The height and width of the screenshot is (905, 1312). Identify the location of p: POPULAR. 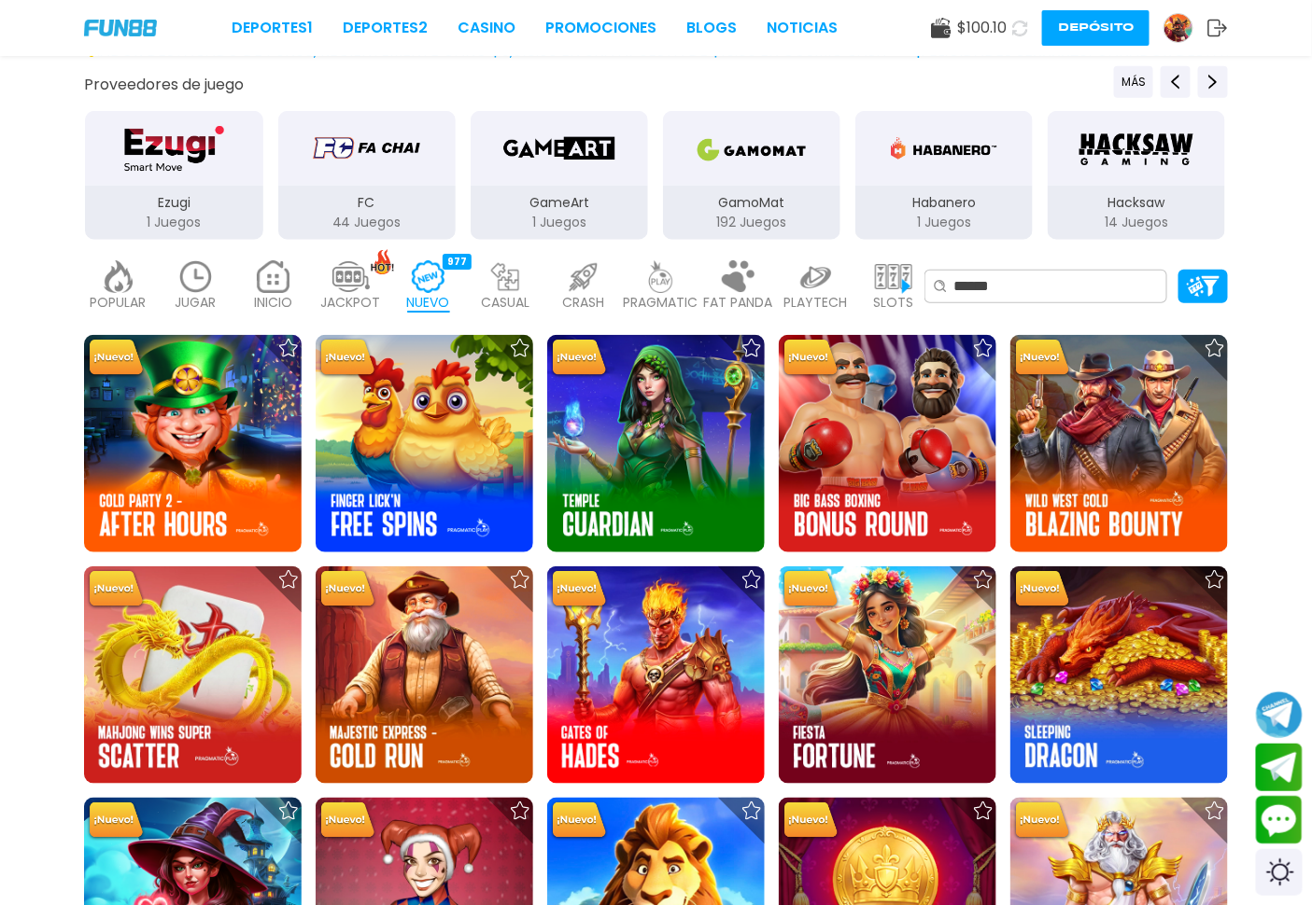
(119, 302).